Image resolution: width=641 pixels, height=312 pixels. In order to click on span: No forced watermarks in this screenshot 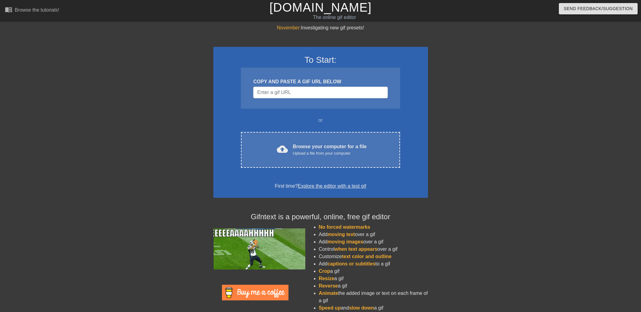, I will do `click(345, 227)`.